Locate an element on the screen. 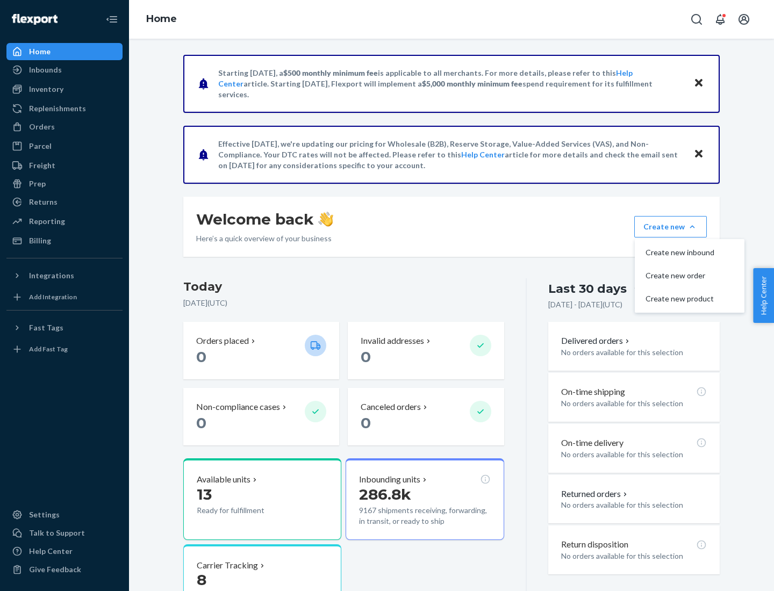  a: Orders is located at coordinates (64, 127).